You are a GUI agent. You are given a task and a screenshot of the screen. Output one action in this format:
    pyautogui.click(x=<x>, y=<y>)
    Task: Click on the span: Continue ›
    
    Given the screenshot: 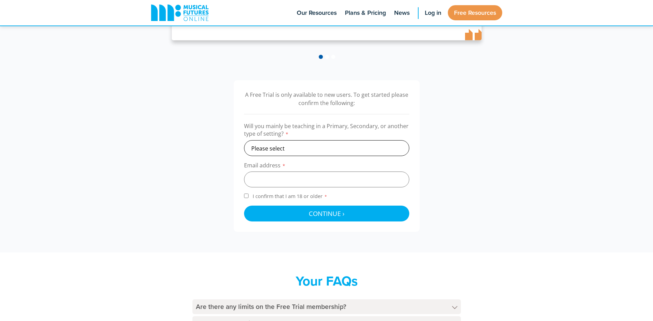 What is the action you would take?
    pyautogui.click(x=327, y=213)
    